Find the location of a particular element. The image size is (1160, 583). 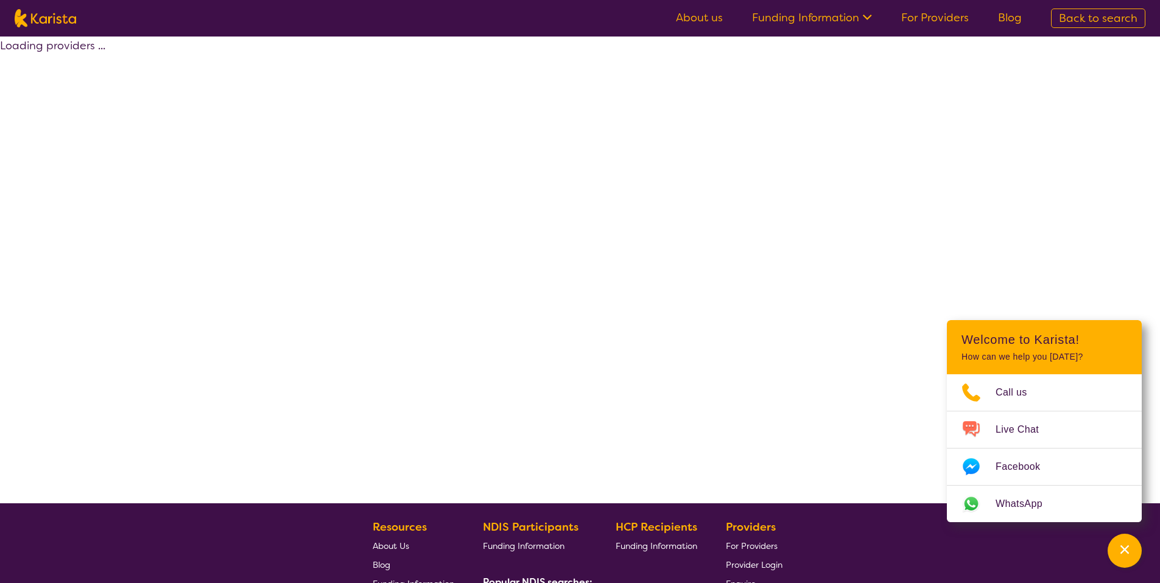

span: Facebook is located at coordinates (1024, 467).